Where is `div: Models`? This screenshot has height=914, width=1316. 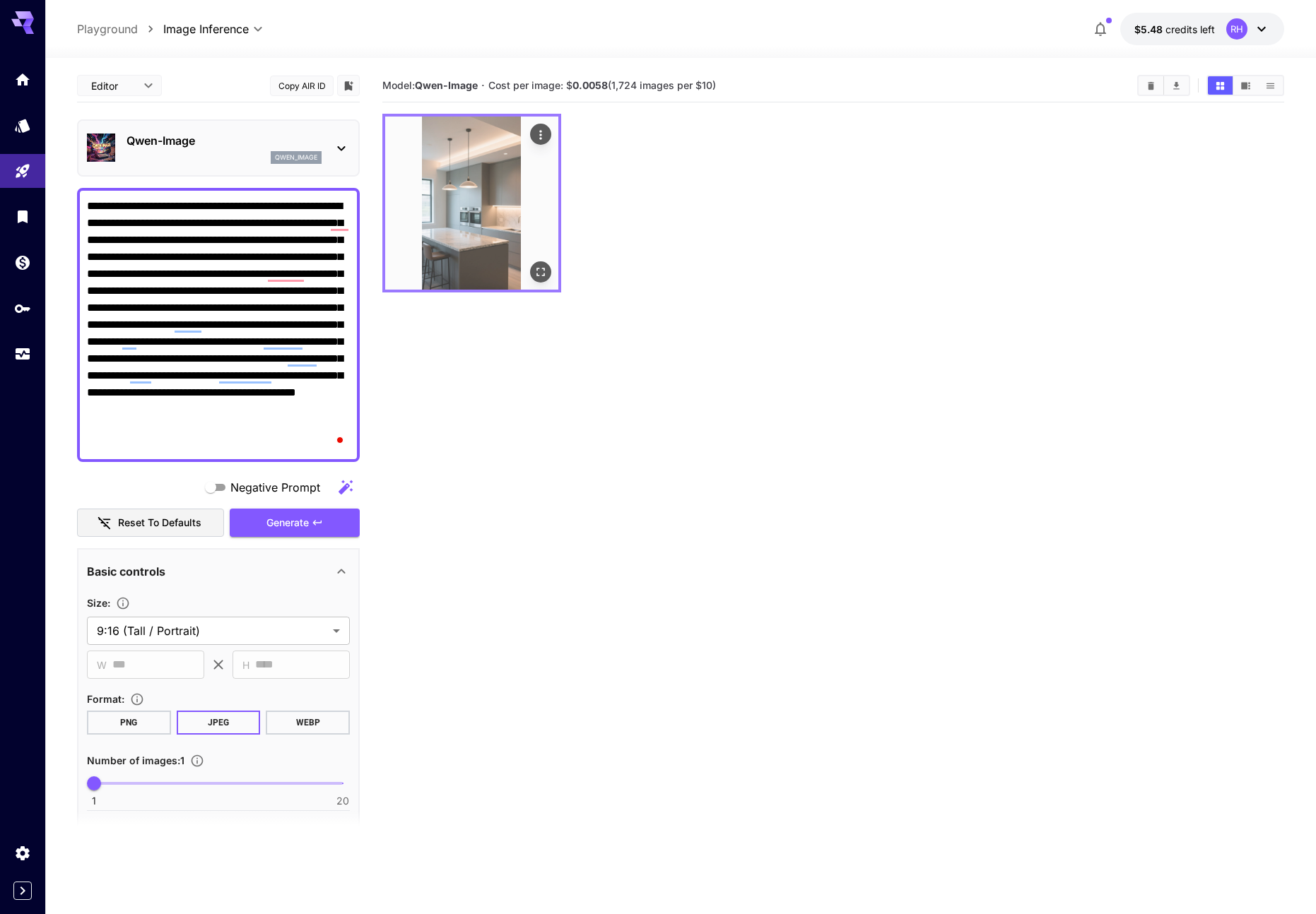 div: Models is located at coordinates (23, 125).